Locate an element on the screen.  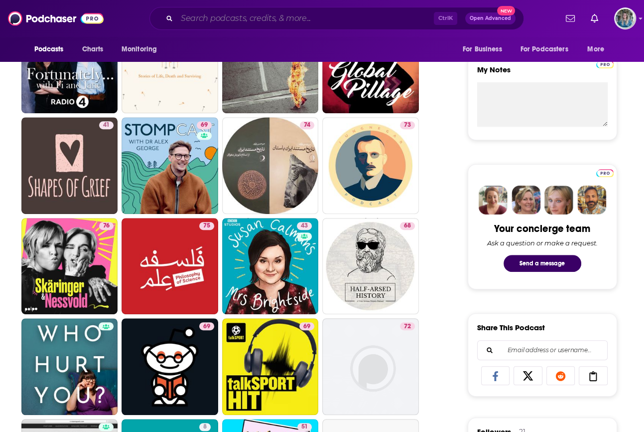
a: 55 is located at coordinates (271, 65).